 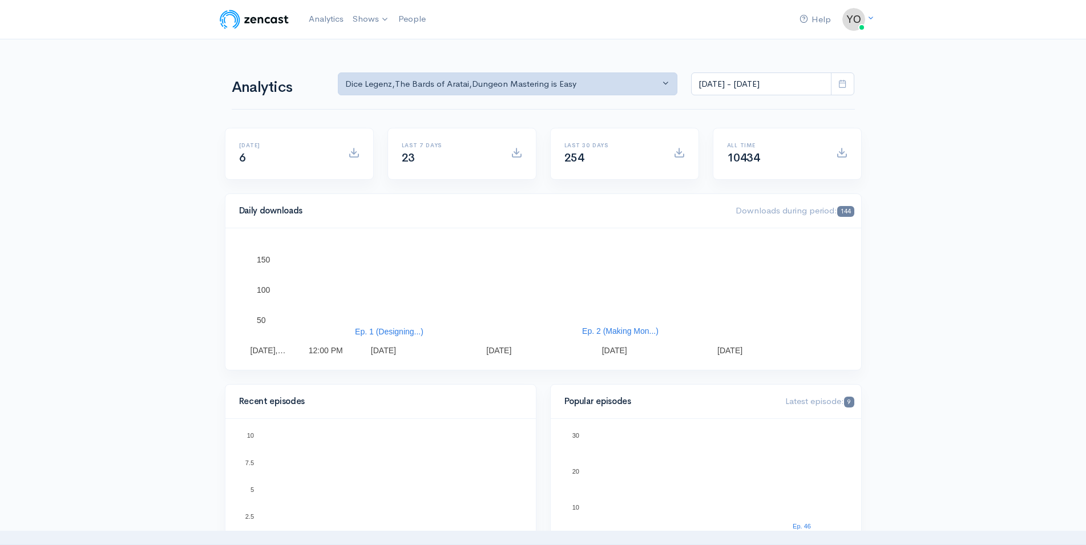 I want to click on span: Downloads during period:, so click(x=794, y=210).